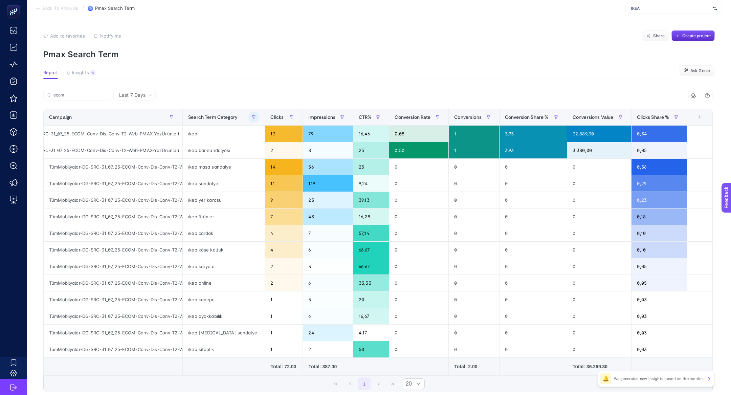 The image size is (731, 395). Describe the element at coordinates (695, 122) in the screenshot. I see `div: 10 items selected` at that location.